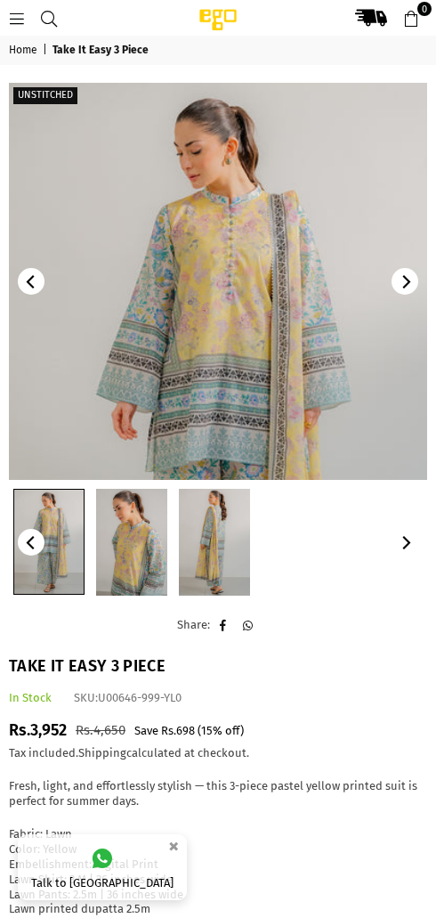 The image size is (436, 918). I want to click on span: In Stock, so click(30, 697).